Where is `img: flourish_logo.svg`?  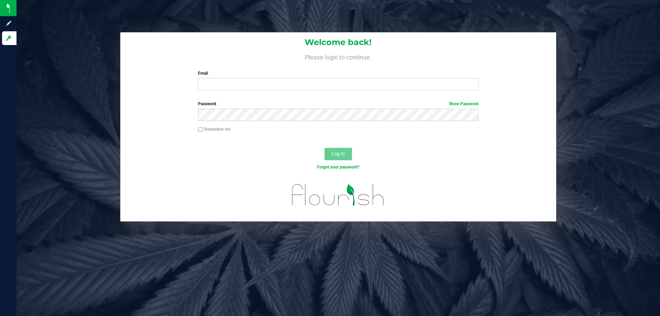
img: flourish_logo.svg is located at coordinates (338, 195).